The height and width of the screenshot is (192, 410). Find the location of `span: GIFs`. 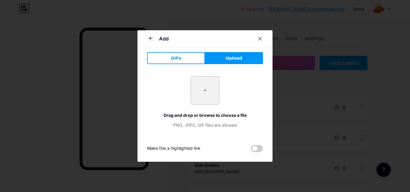

span: GIFs is located at coordinates (176, 58).